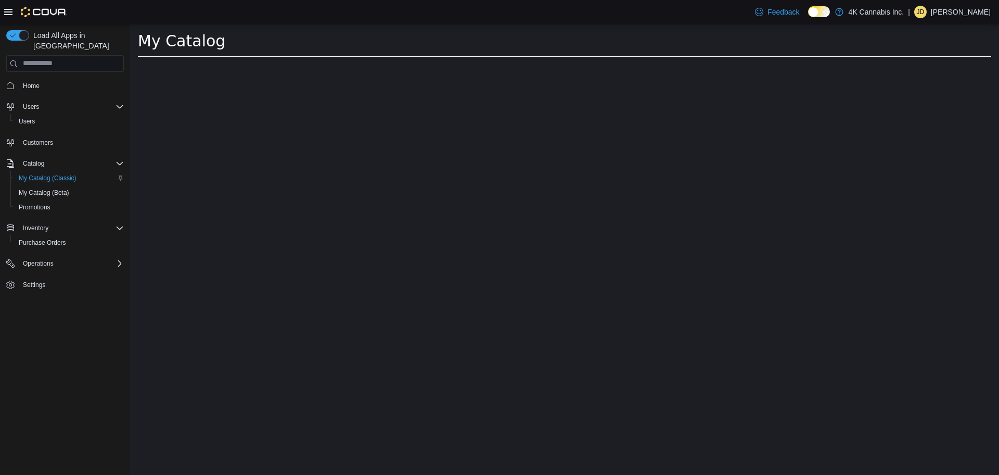 The image size is (999, 475). What do you see at coordinates (34, 285) in the screenshot?
I see `a: Settings` at bounding box center [34, 285].